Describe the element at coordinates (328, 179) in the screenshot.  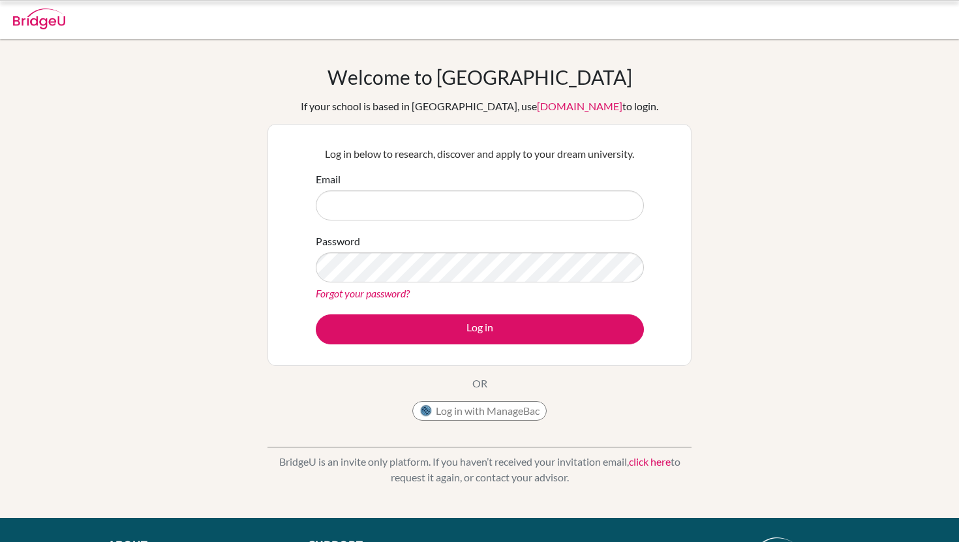
I see `label: Email` at that location.